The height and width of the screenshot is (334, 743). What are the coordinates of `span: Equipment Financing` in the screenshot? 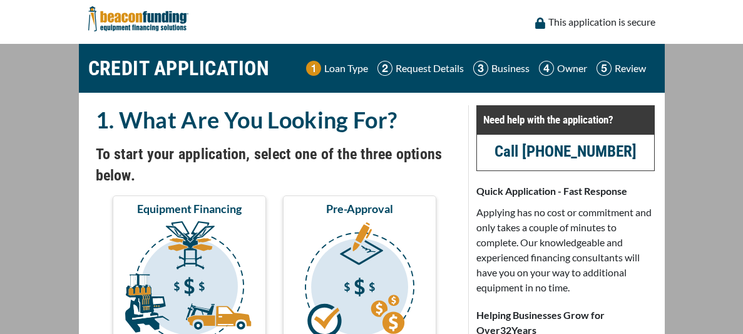 It's located at (189, 208).